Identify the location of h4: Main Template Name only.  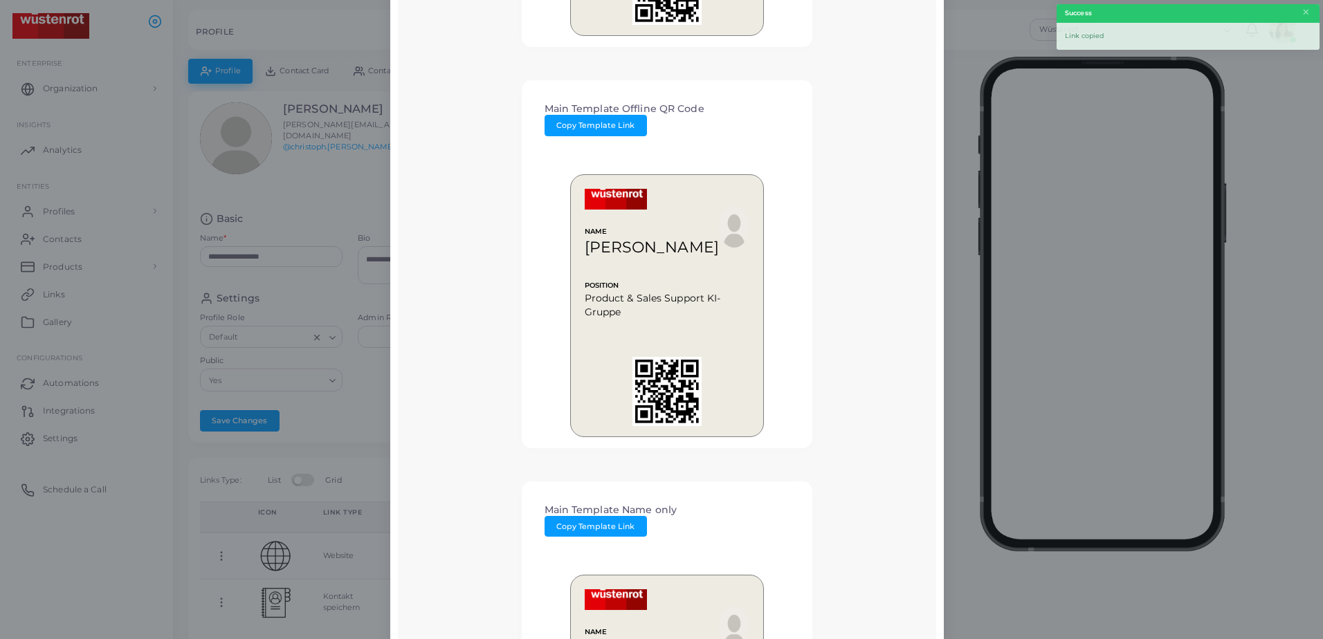
(611, 510).